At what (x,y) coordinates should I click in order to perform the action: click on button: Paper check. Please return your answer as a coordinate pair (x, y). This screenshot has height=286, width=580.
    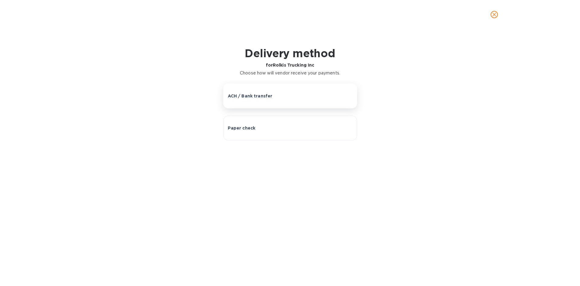
    Looking at the image, I should click on (290, 128).